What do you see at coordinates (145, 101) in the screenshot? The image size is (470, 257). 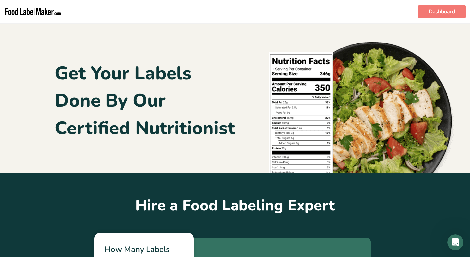 I see `h1: Get Your Labels Done By Our Certified Nutritionist` at bounding box center [145, 101].